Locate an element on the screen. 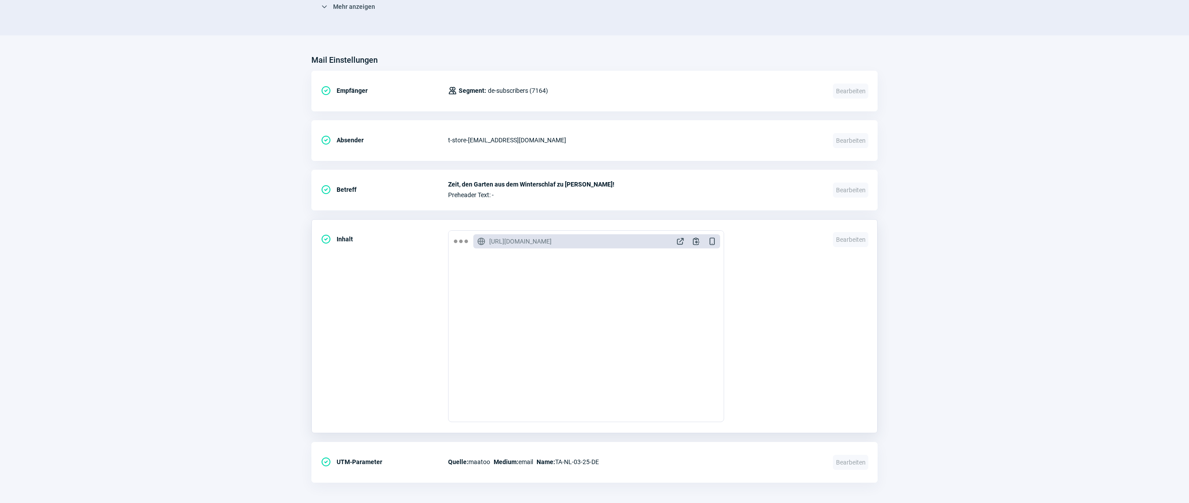 This screenshot has width=1189, height=503. span: Preheader Text: - is located at coordinates (635, 195).